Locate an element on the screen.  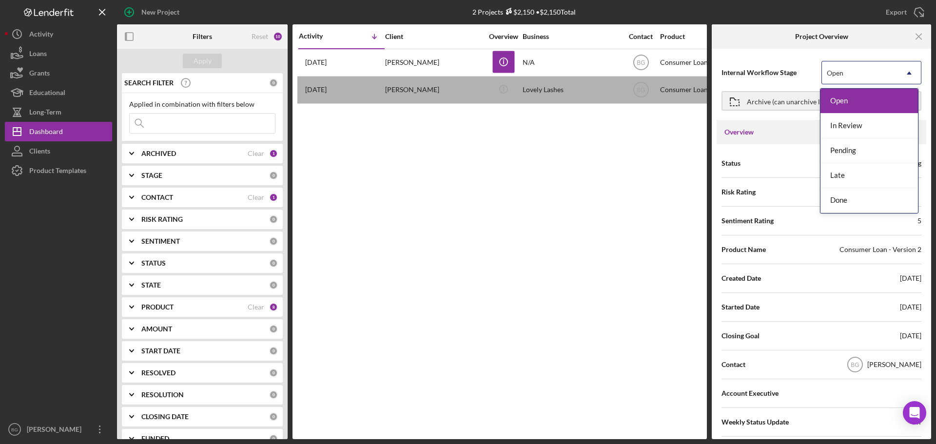
b: STAGE is located at coordinates (152, 176).